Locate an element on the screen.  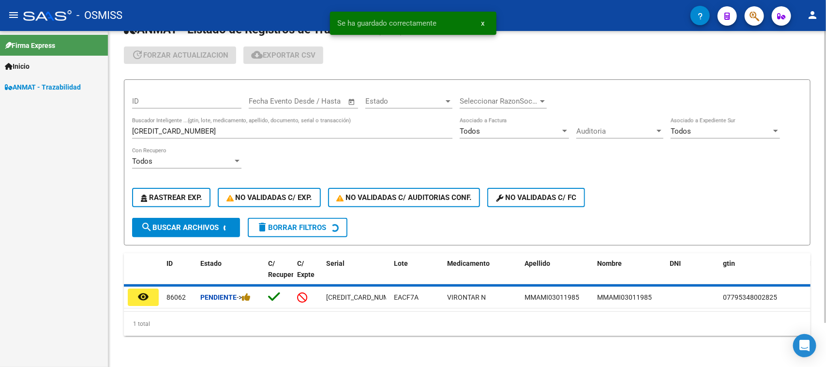
span: Se ha guardado correctamente is located at coordinates (387, 23).